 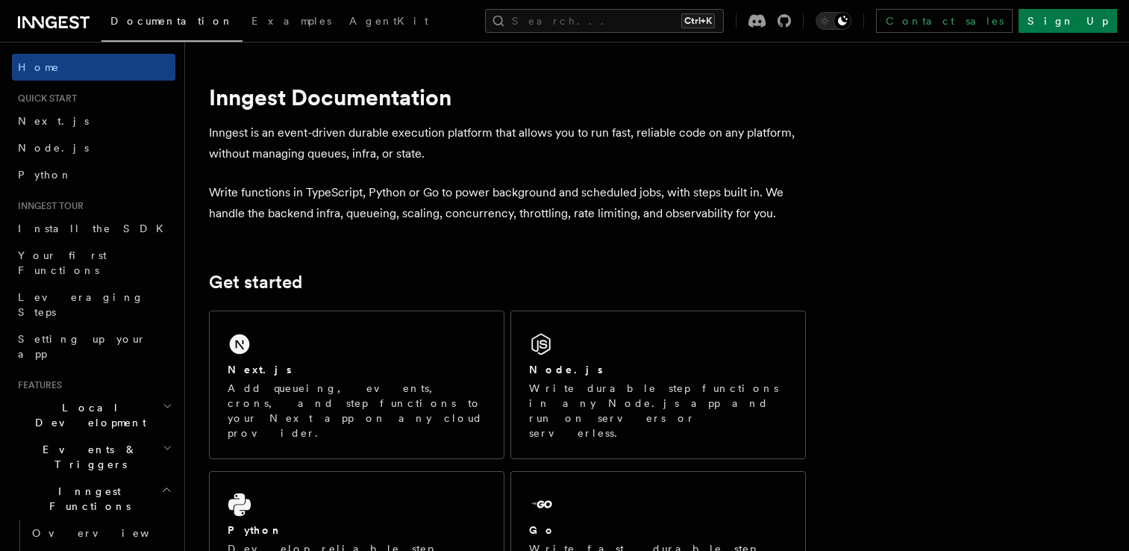 I want to click on a: Sign Up, so click(x=1068, y=21).